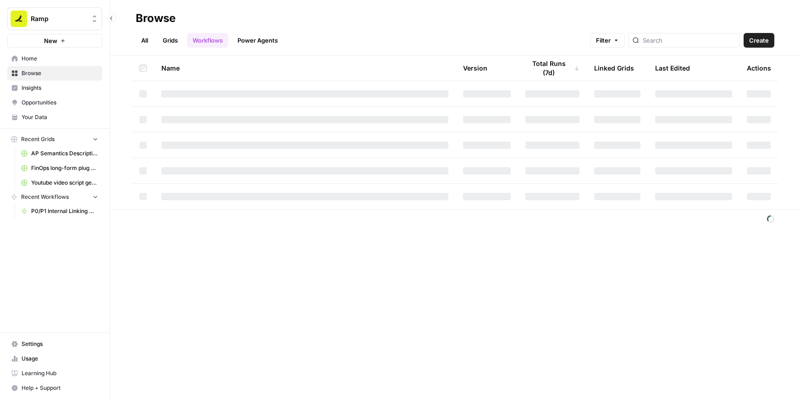  What do you see at coordinates (55, 359) in the screenshot?
I see `a: Usage` at bounding box center [55, 359].